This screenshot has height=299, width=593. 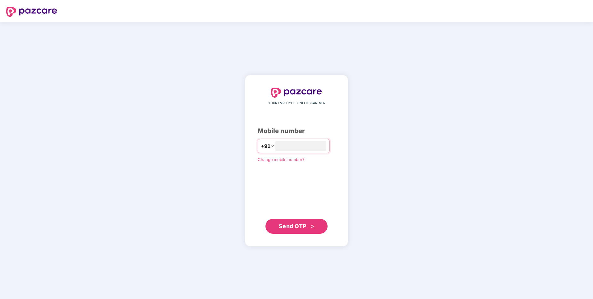 I want to click on button: Send OTPdouble-right, so click(x=297, y=226).